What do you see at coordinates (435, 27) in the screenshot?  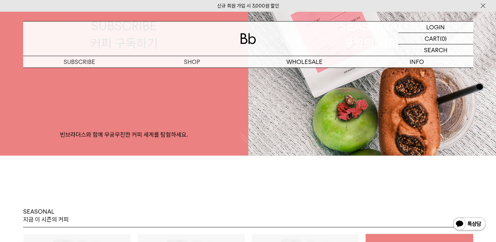 I see `p: LOGIN` at bounding box center [435, 27].